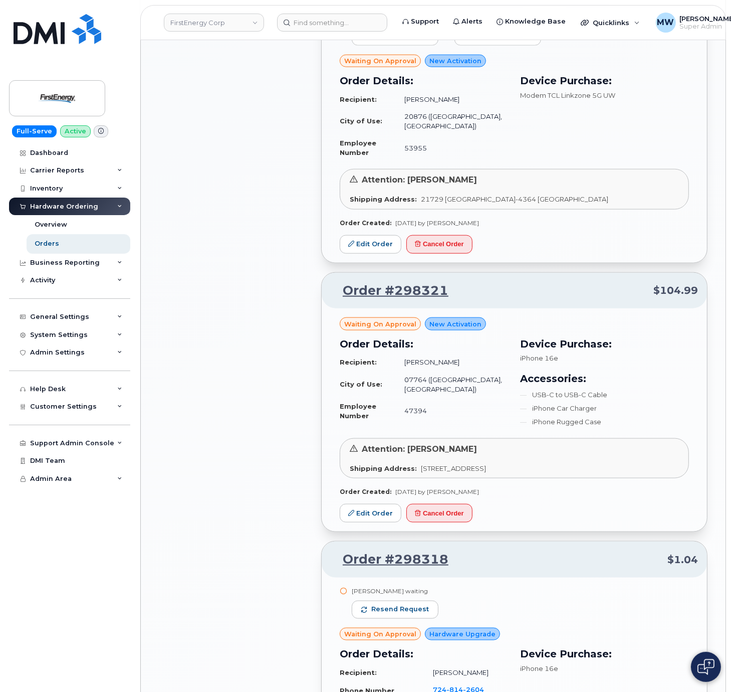 The image size is (731, 692). I want to click on div: Quicklinks, so click(611, 23).